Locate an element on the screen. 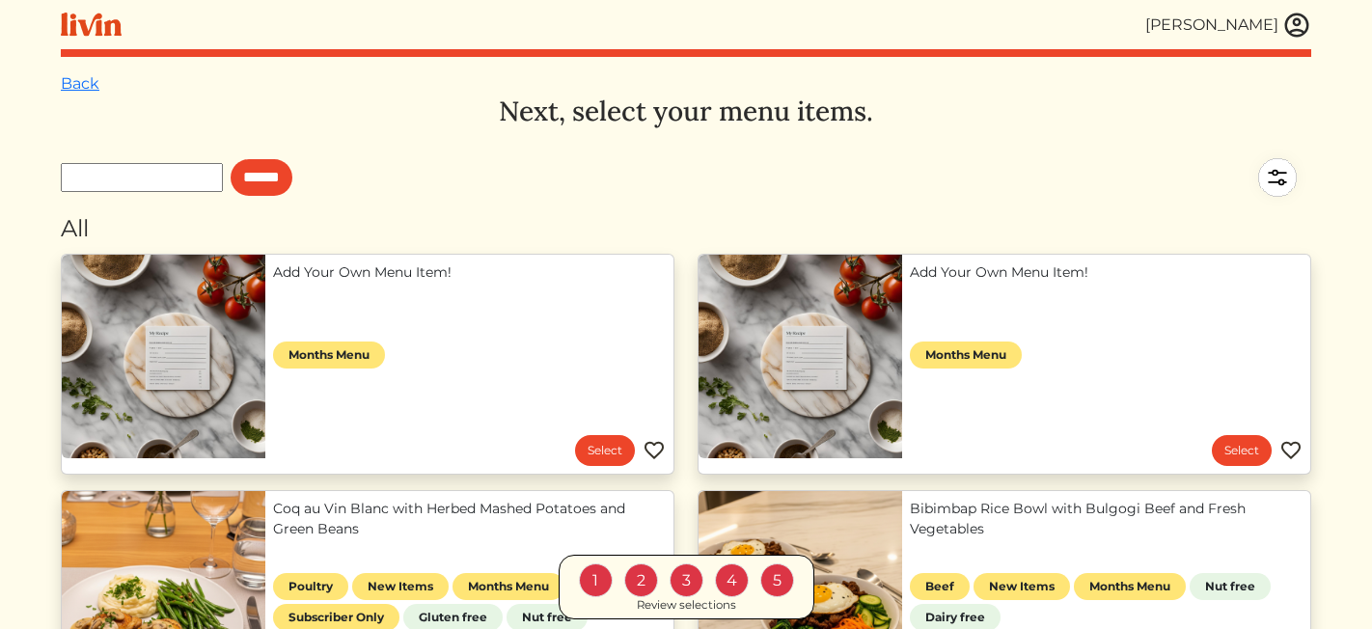 This screenshot has width=1372, height=629. img: filter-5a7d962c2457a2d01fc3f3b070ac7679cf81506dd4bc827d76cf1eb68fb85cd7.svg is located at coordinates (1278, 178).